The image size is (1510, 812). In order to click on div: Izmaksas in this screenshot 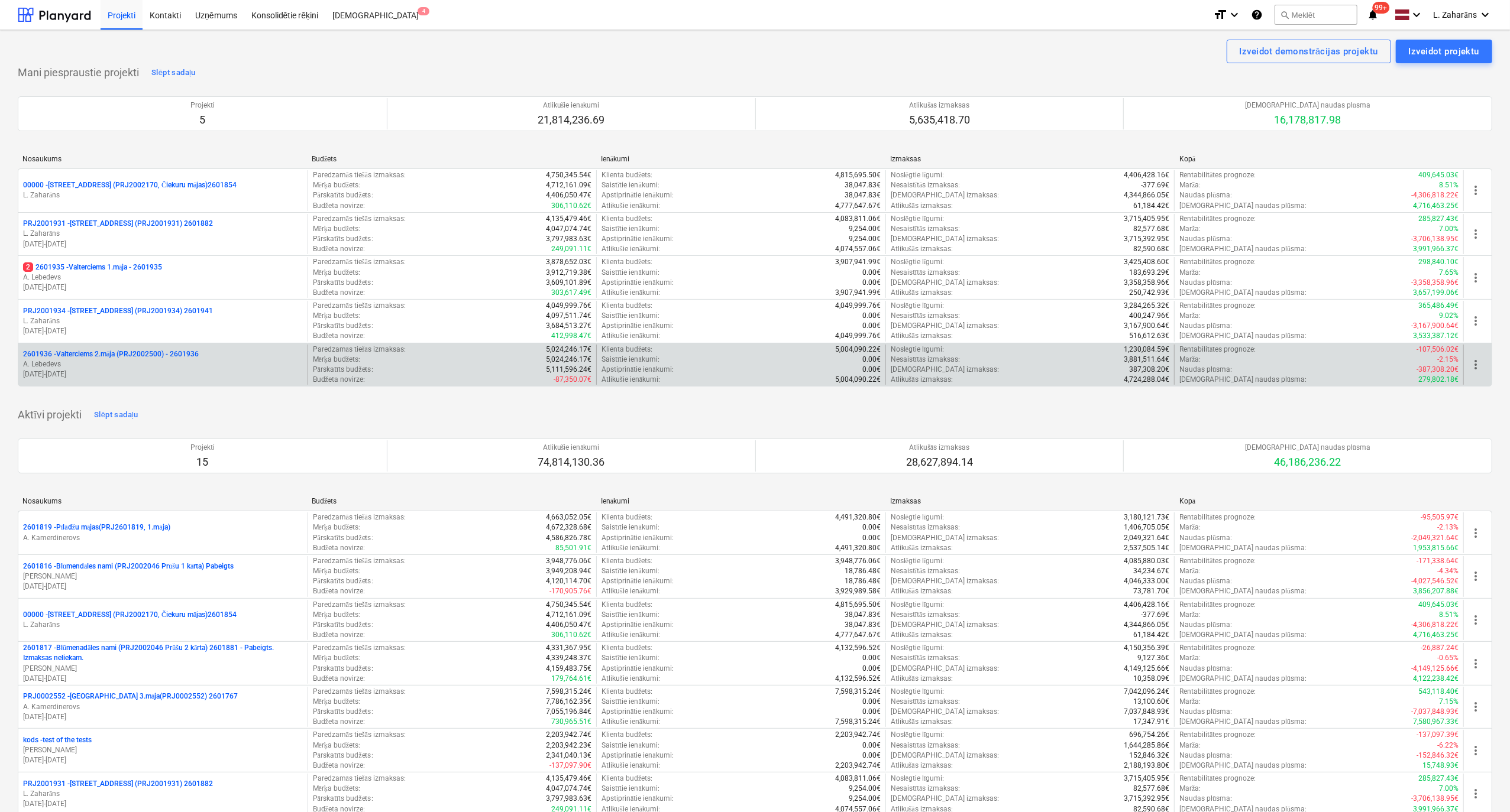, I will do `click(1030, 501)`.